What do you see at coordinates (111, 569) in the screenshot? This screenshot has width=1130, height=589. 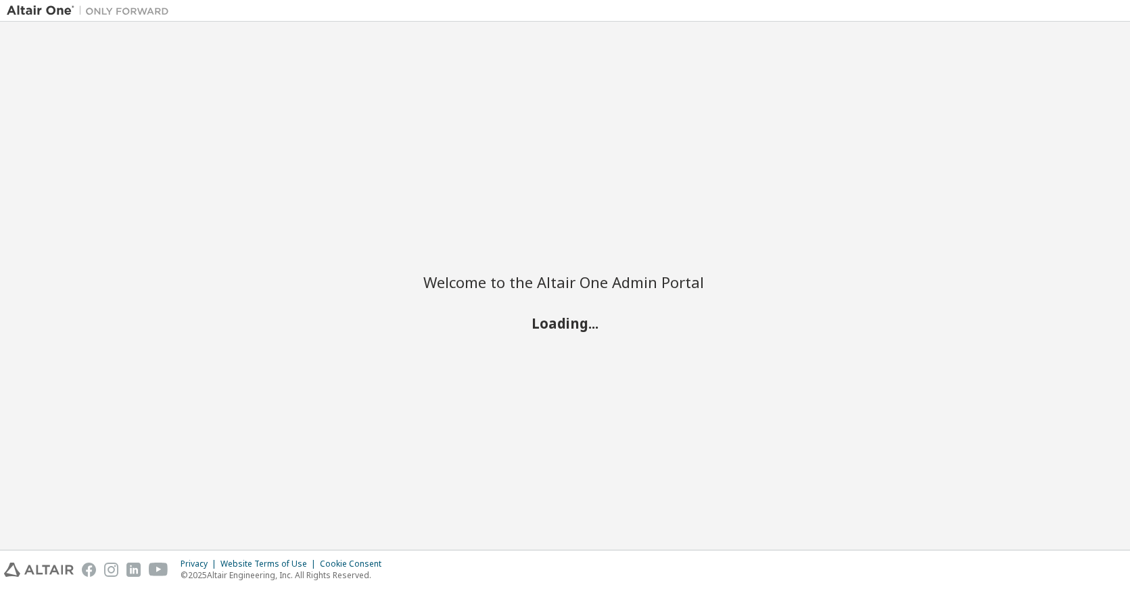 I see `img: instagram.svg` at bounding box center [111, 569].